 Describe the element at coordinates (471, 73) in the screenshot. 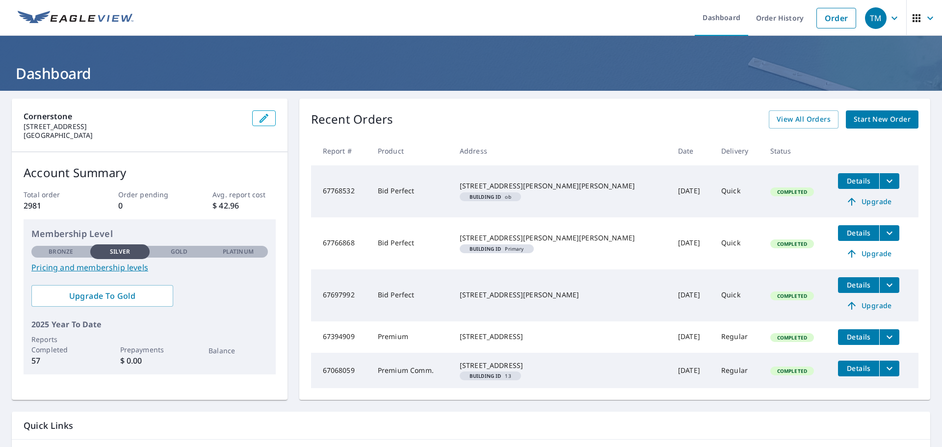

I see `h1: Dashboard` at that location.